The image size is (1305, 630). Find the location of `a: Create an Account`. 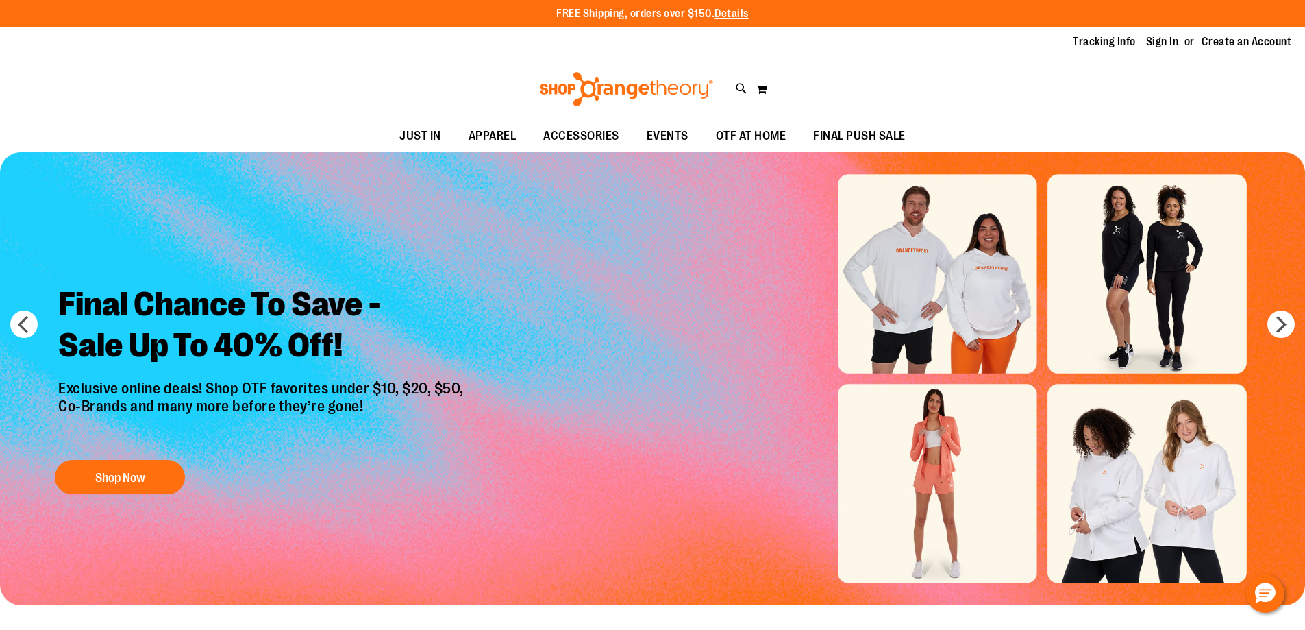

a: Create an Account is located at coordinates (1247, 42).